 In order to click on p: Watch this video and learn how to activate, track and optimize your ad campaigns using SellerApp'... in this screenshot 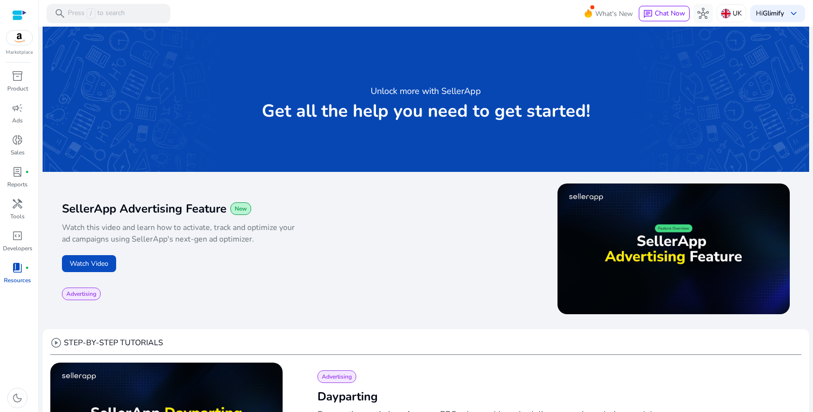, I will do `click(183, 233)`.